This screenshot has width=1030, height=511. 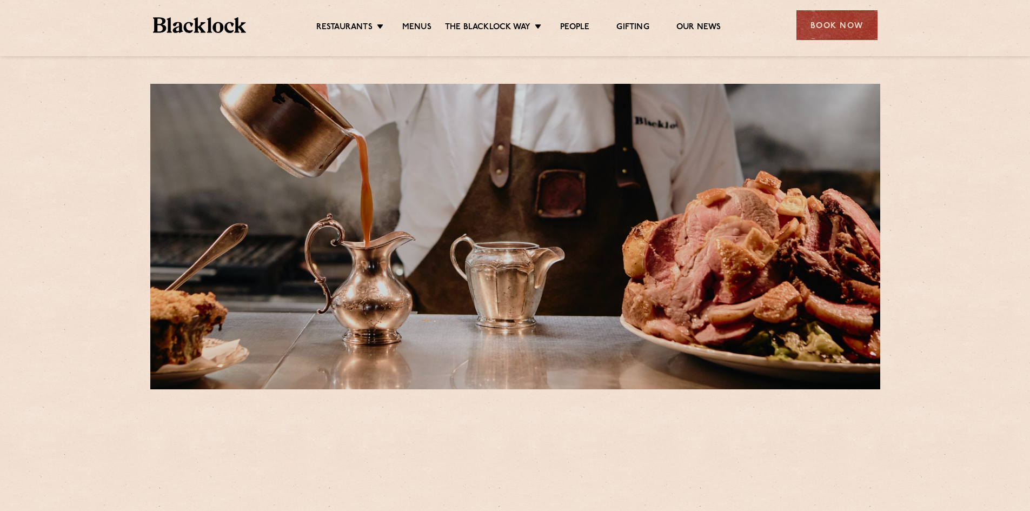 I want to click on a: The Blacklock Way, so click(x=488, y=28).